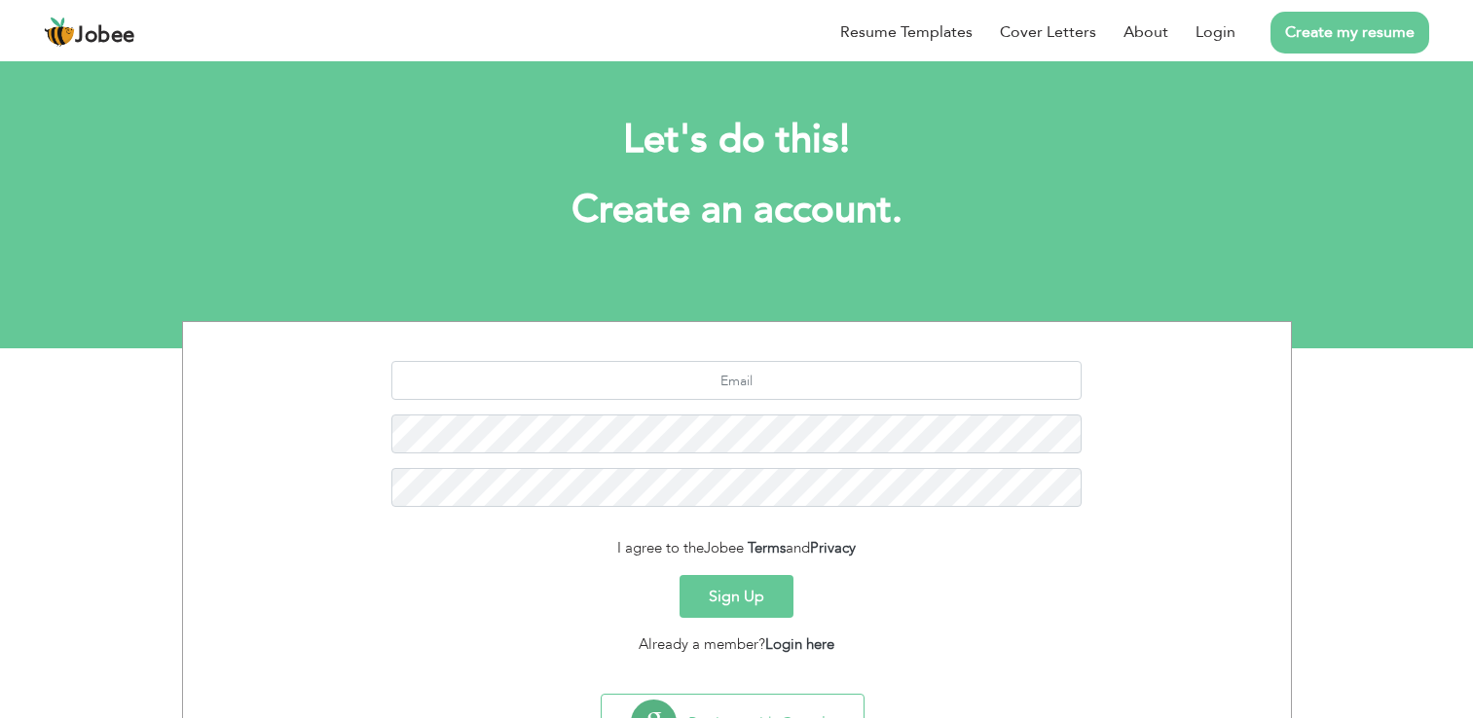  I want to click on a: About, so click(1146, 32).